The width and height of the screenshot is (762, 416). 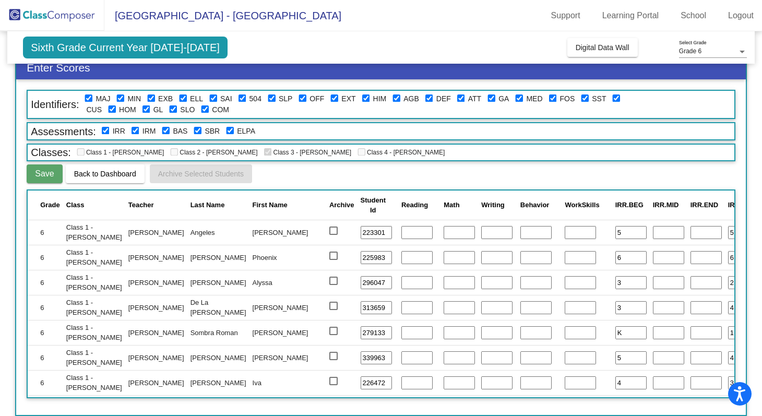 I want to click on td: Angeles, so click(x=218, y=232).